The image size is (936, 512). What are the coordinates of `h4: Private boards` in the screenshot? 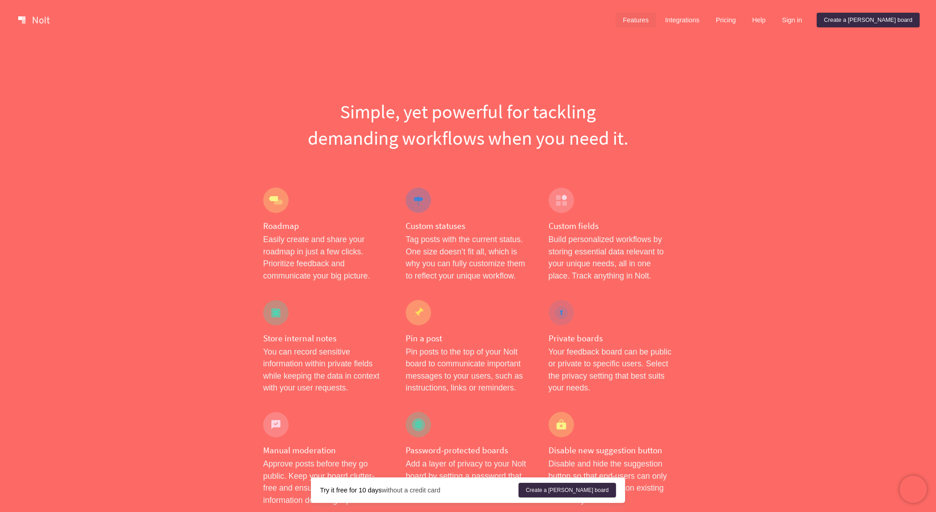 It's located at (611, 338).